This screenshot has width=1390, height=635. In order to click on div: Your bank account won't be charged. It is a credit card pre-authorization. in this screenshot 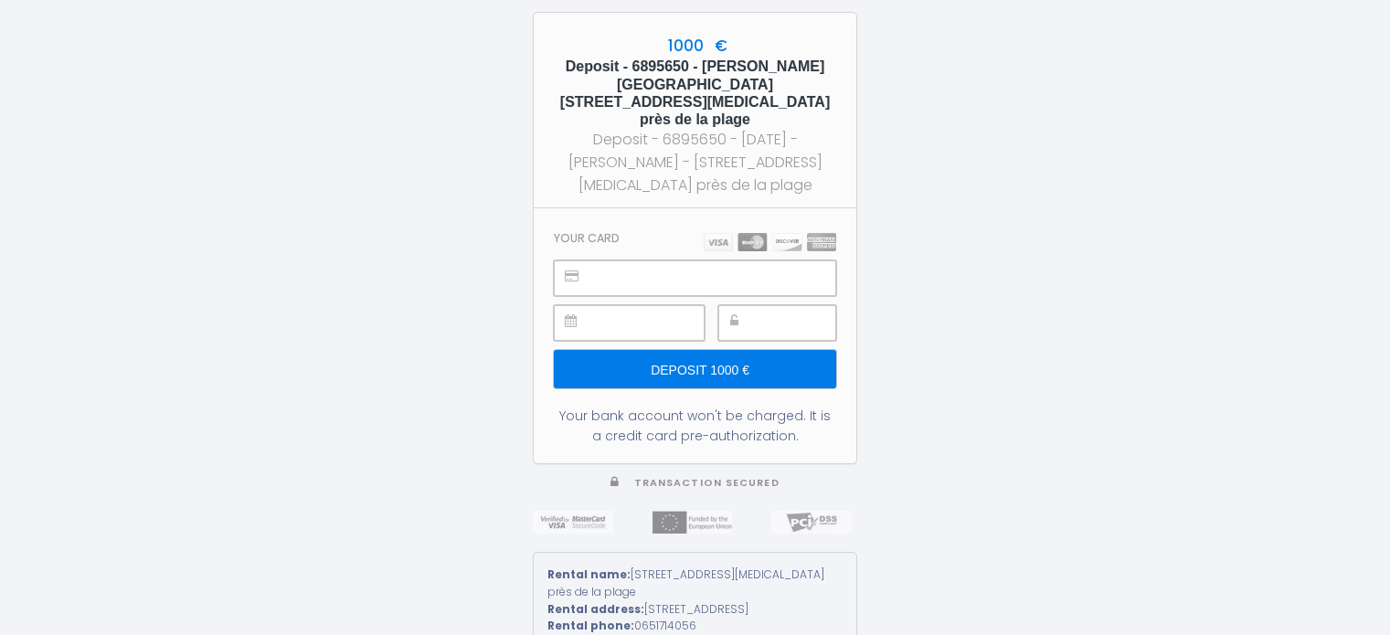, I will do `click(695, 426)`.